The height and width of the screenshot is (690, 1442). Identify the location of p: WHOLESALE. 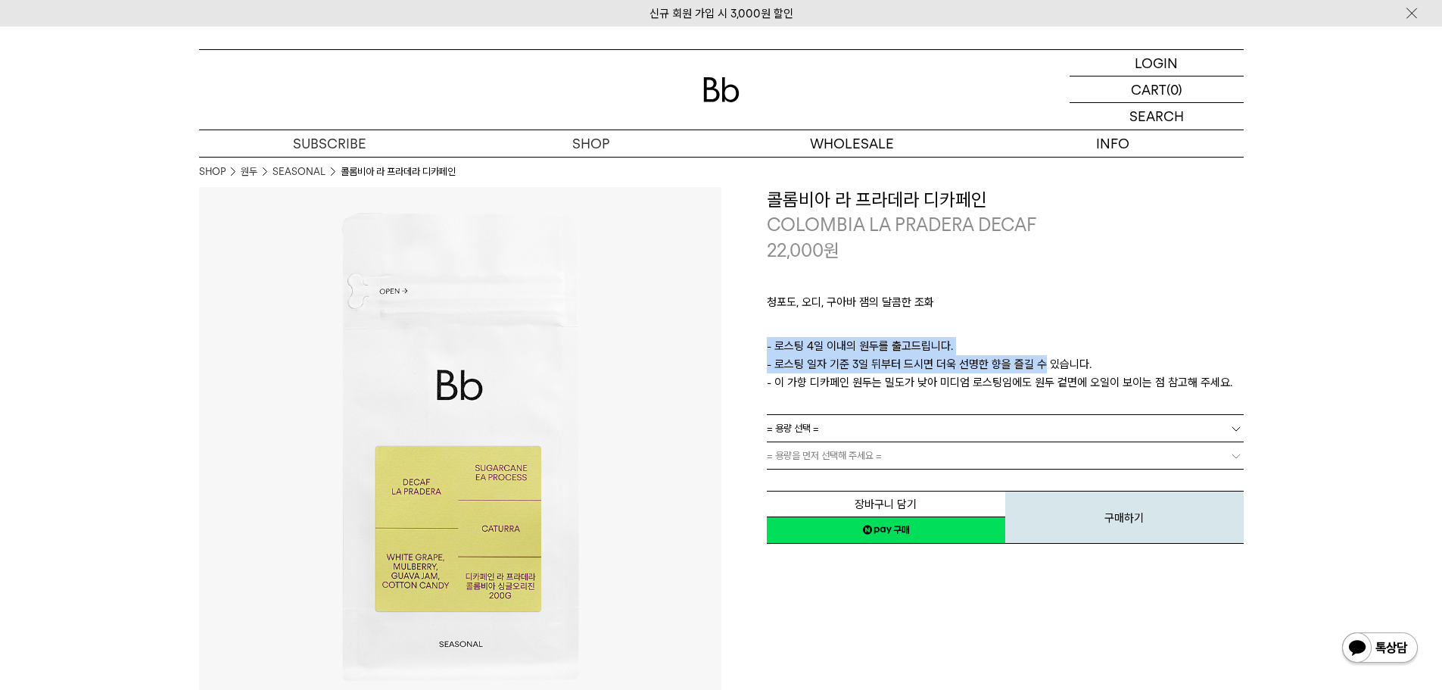
(852, 143).